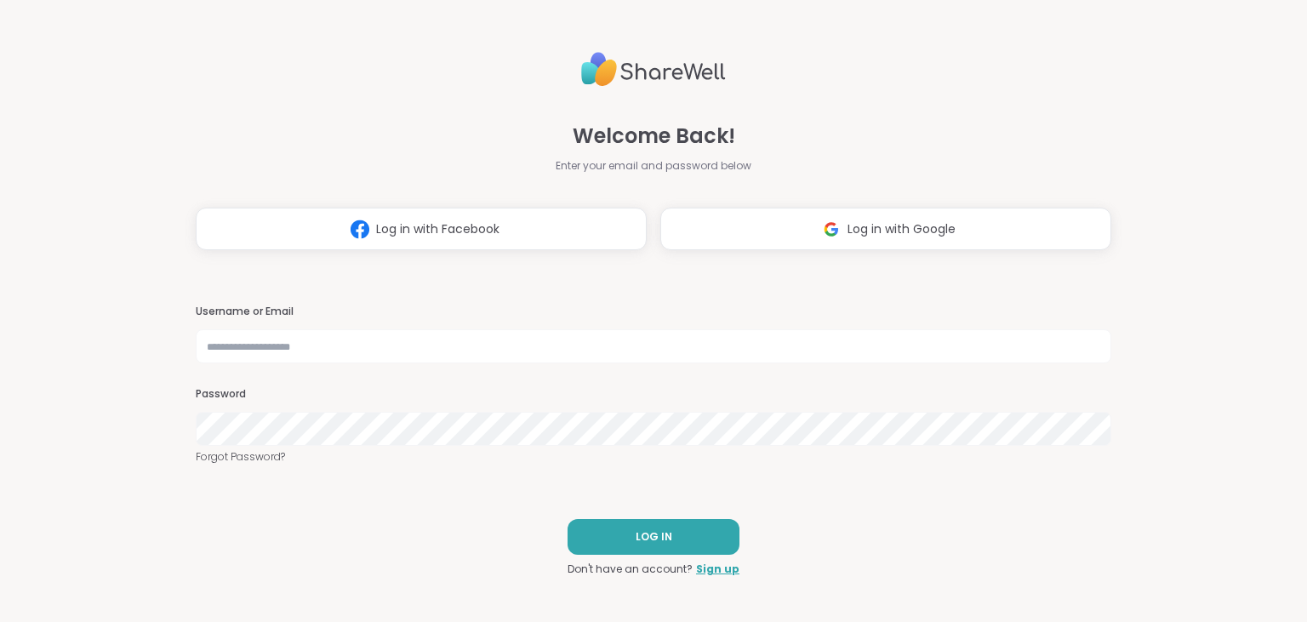 The height and width of the screenshot is (622, 1307). I want to click on span: Welcome Back!, so click(653, 136).